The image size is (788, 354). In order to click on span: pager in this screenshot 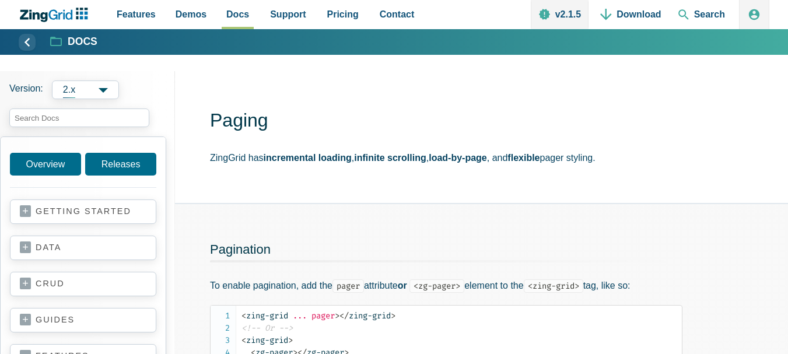, I will do `click(323, 316)`.